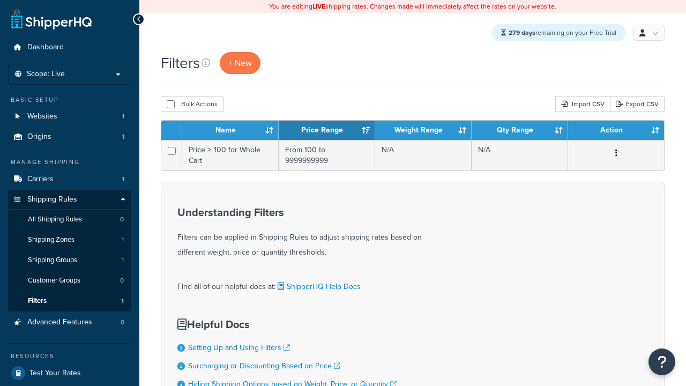 The width and height of the screenshot is (686, 386). What do you see at coordinates (70, 116) in the screenshot?
I see `li: Websites` at bounding box center [70, 116].